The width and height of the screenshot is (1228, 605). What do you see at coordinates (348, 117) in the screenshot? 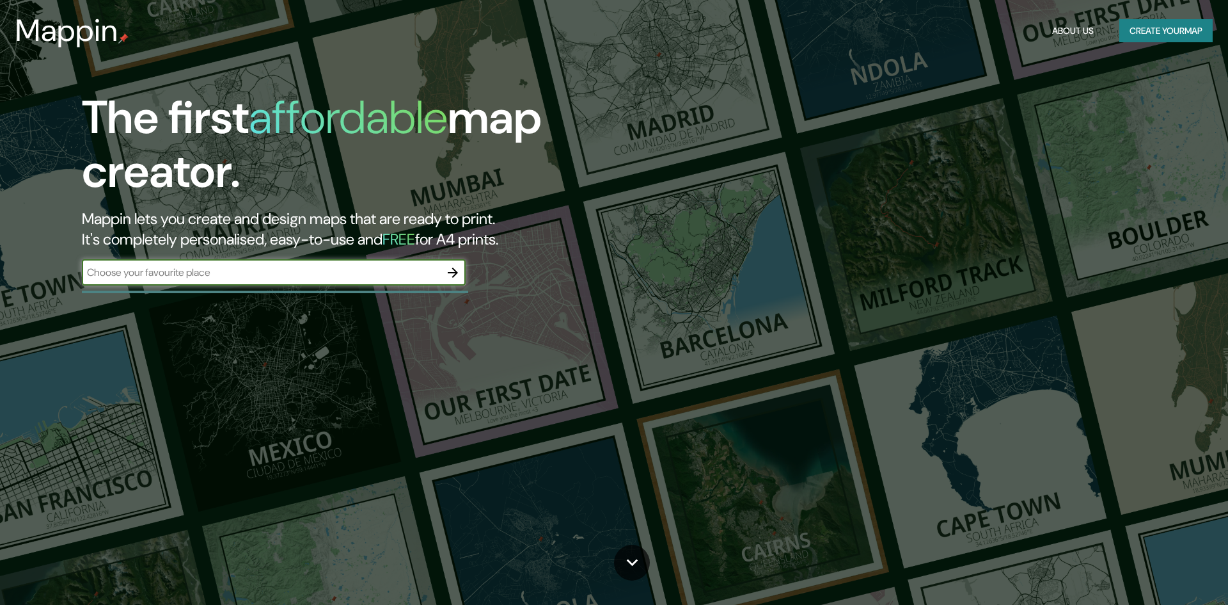
I see `h1: affordable` at bounding box center [348, 117].